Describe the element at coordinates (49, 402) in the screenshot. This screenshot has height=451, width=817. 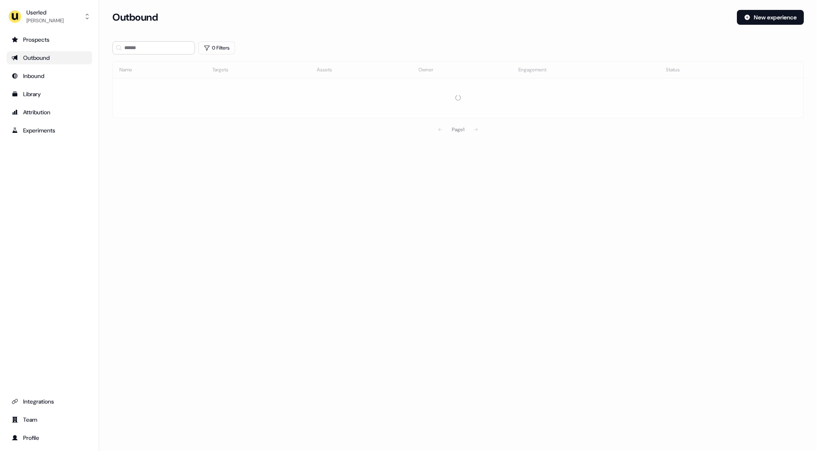
I see `a: Go to integrations` at that location.